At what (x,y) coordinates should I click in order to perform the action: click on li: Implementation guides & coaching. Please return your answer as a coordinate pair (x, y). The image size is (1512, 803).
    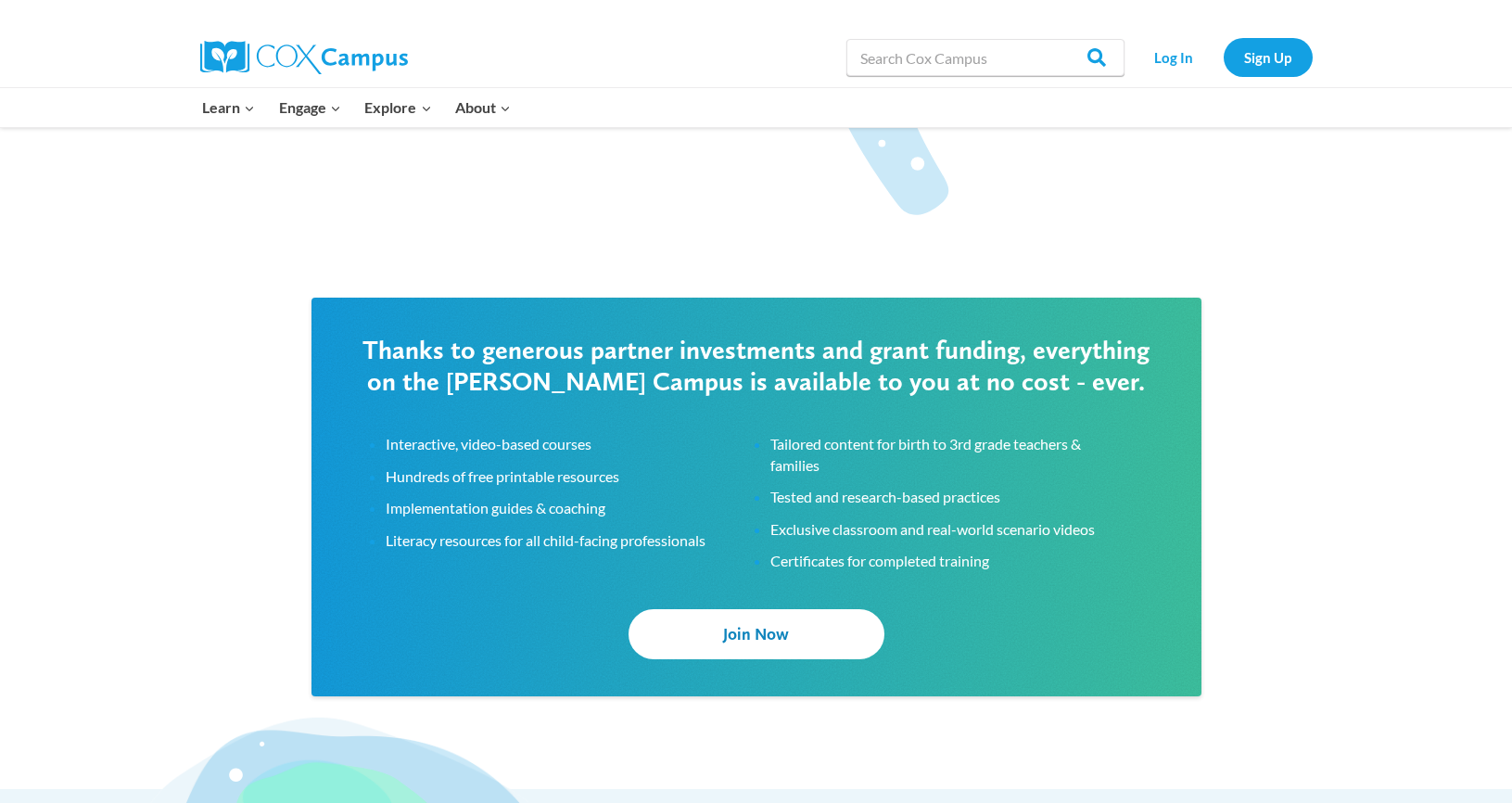
    Looking at the image, I should click on (564, 509).